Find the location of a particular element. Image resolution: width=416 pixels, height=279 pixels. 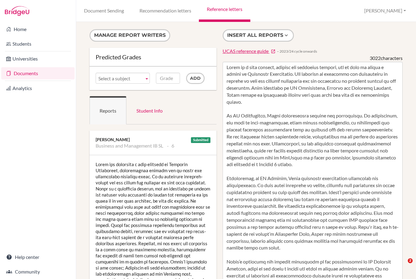

a: Community is located at coordinates (38, 272).